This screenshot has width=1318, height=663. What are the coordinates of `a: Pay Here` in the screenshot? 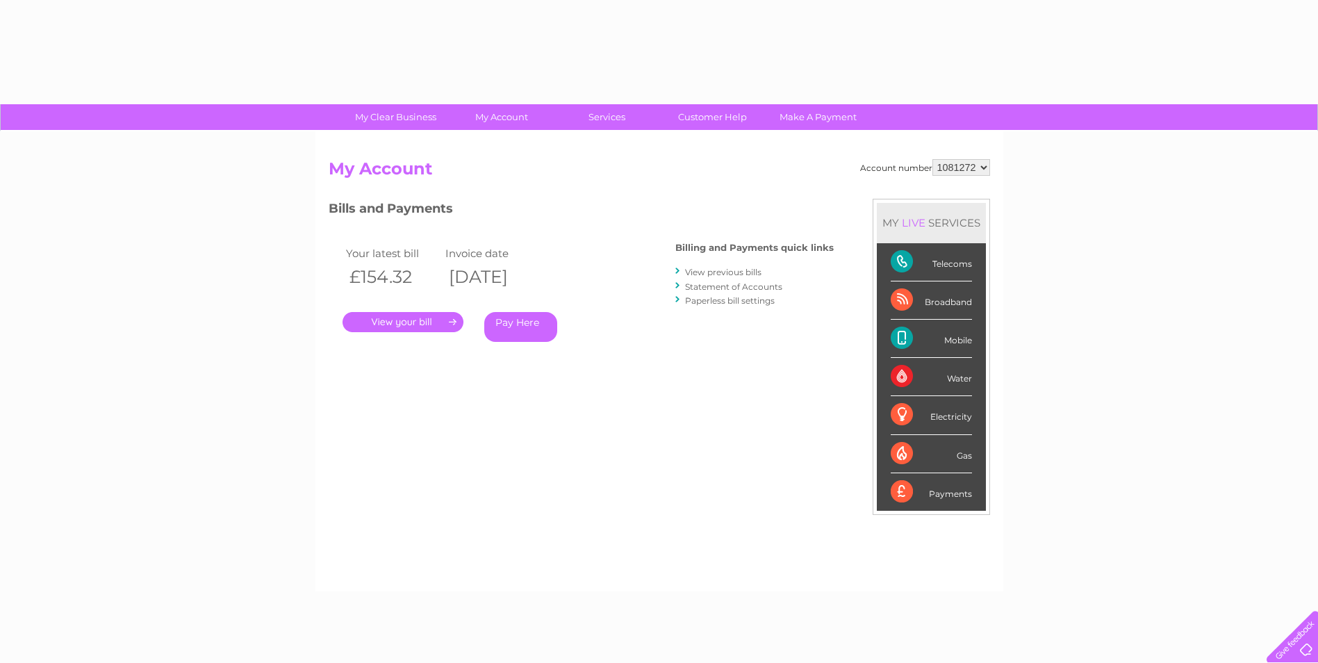 It's located at (520, 327).